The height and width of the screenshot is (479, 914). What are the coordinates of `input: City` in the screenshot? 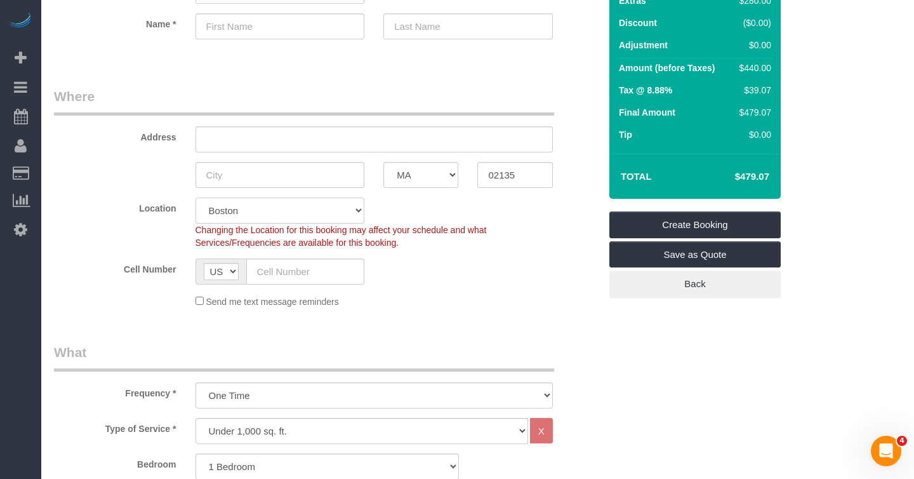 It's located at (280, 175).